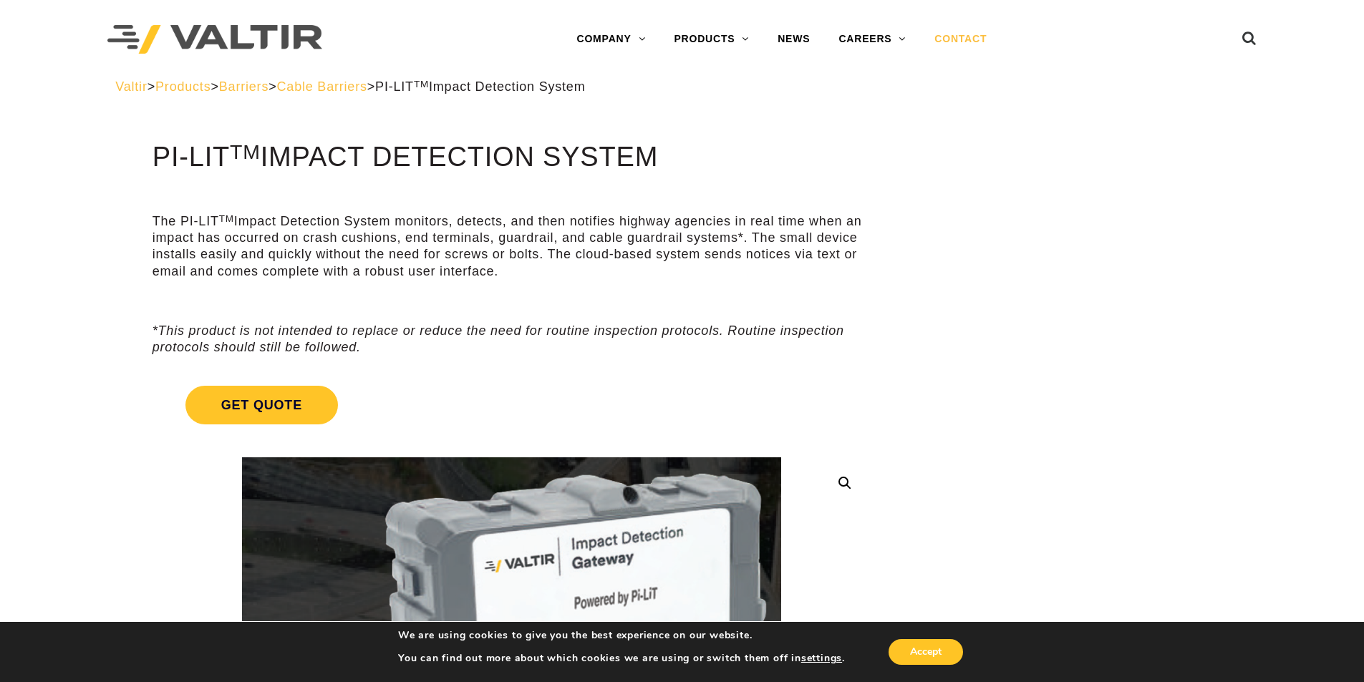  What do you see at coordinates (131, 87) in the screenshot?
I see `a: Valtir` at bounding box center [131, 87].